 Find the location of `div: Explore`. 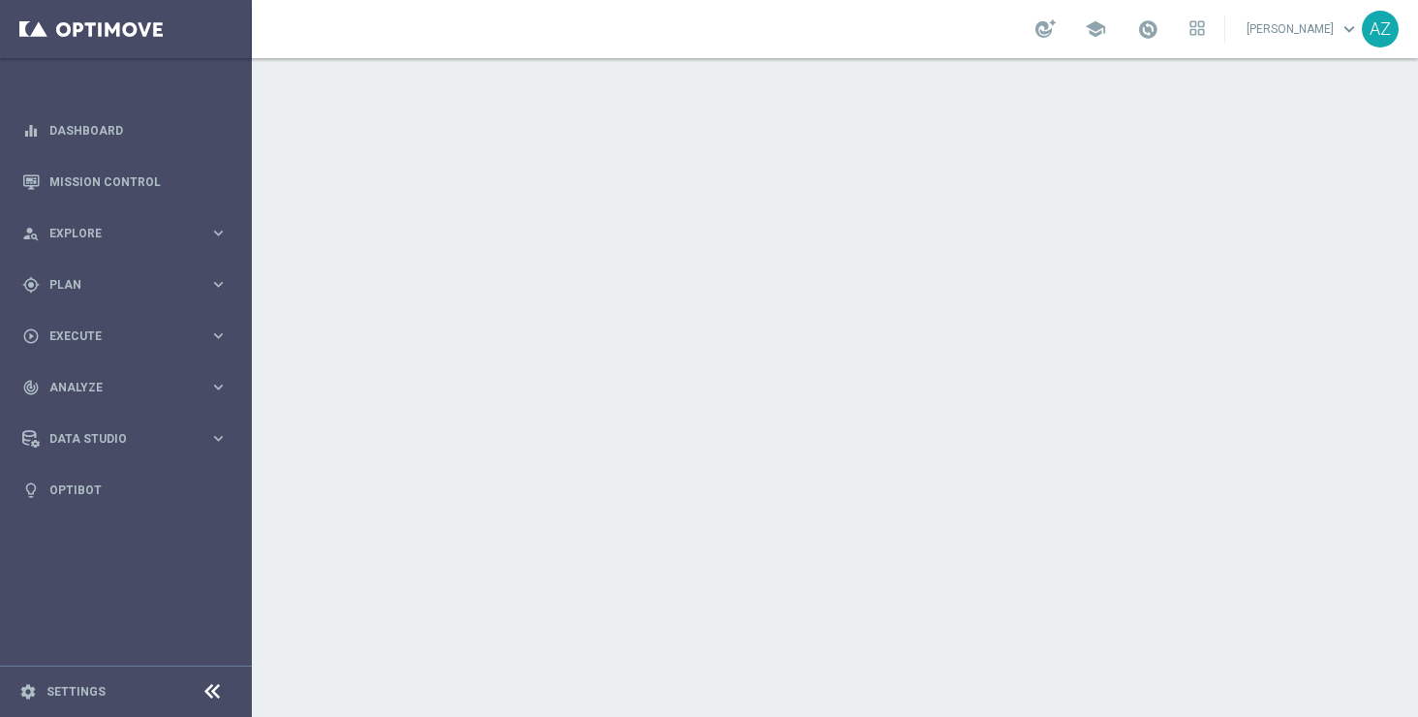

div: Explore is located at coordinates (115, 233).